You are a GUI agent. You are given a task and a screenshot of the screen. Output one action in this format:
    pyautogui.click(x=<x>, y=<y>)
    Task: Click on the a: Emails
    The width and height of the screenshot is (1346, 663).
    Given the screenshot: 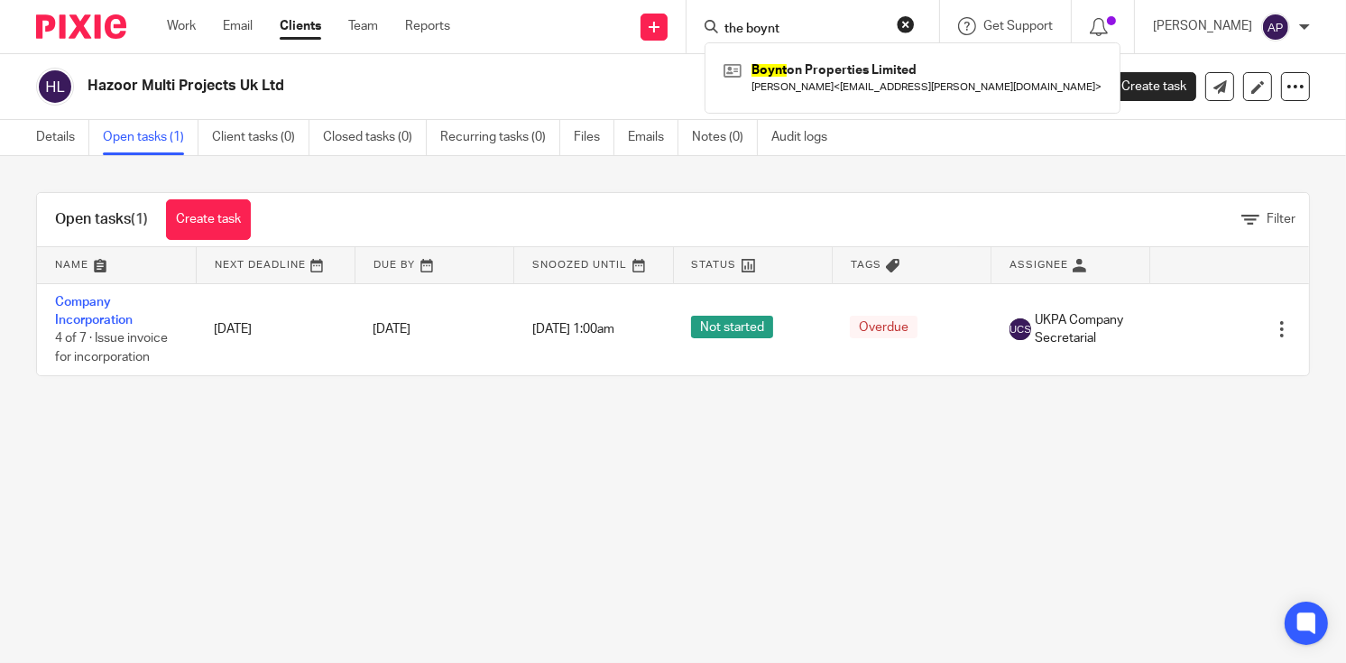 What is the action you would take?
    pyautogui.click(x=653, y=137)
    